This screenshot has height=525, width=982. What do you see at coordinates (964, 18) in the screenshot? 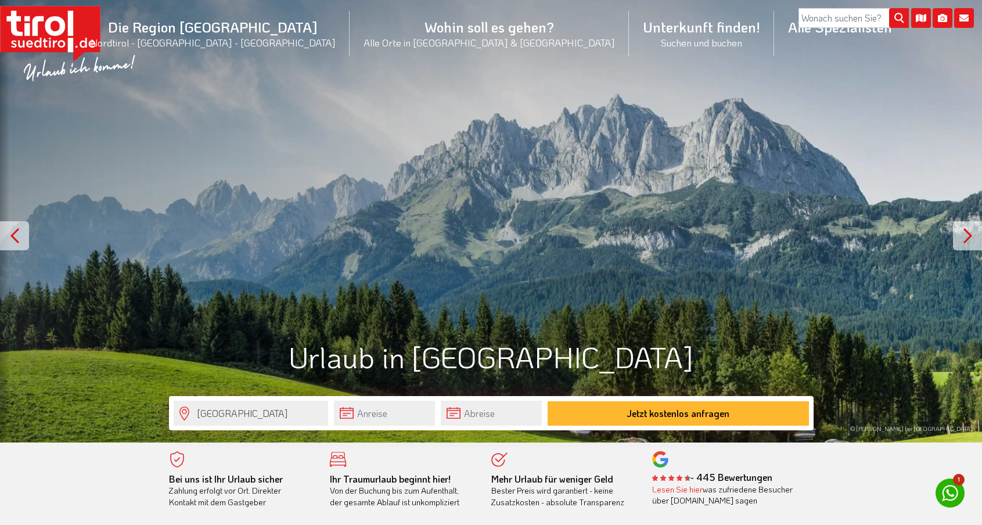
I see `i: Kontakt` at bounding box center [964, 18].